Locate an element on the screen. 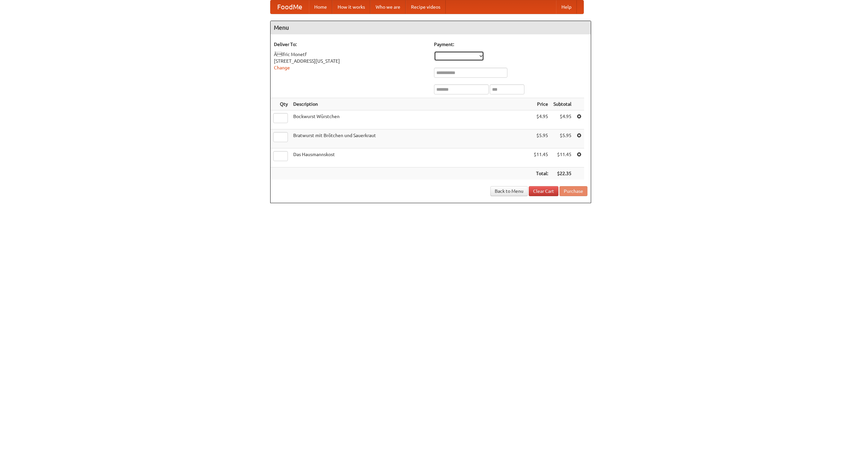 The height and width of the screenshot is (472, 854). a: Change is located at coordinates (282, 68).